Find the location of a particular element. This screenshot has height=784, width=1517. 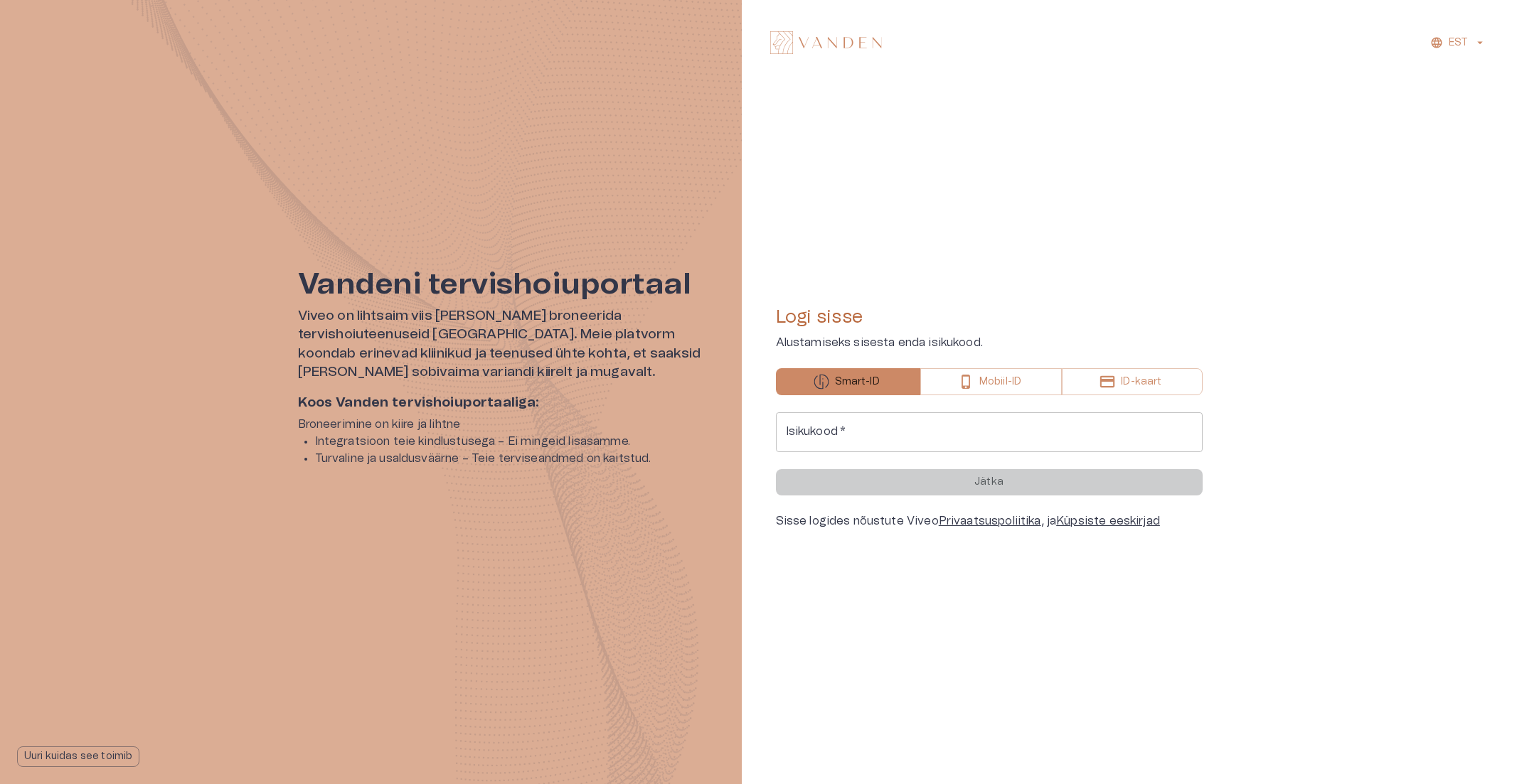

p: Uuri kuidas see toimib is located at coordinates (79, 756).